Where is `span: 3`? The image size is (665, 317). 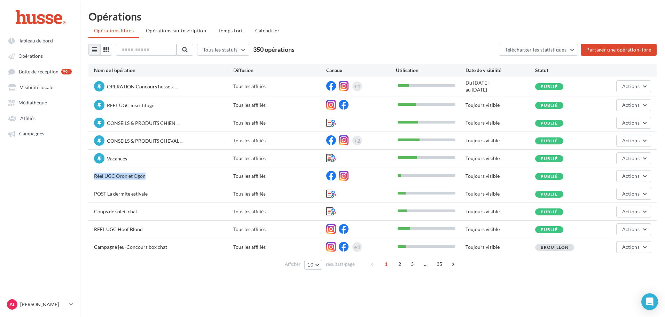 span: 3 is located at coordinates (412, 264).